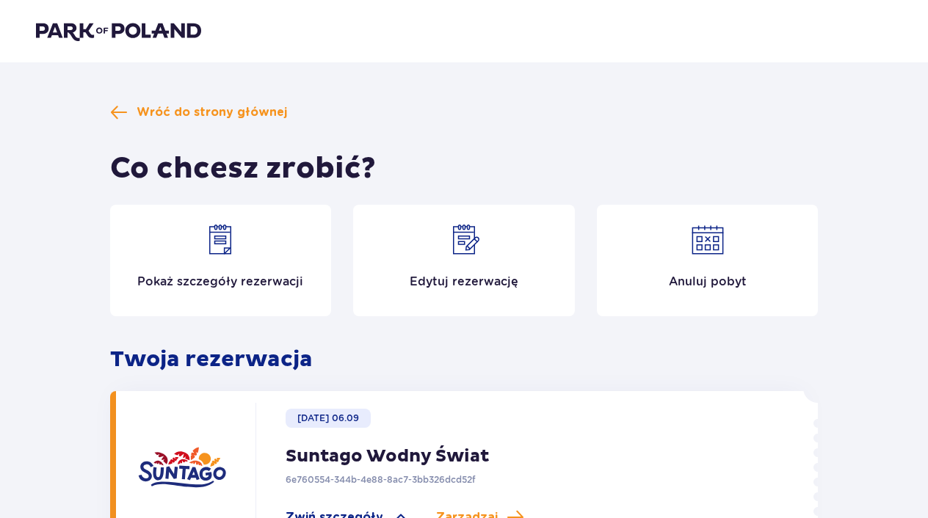 The width and height of the screenshot is (928, 518). What do you see at coordinates (708, 240) in the screenshot?
I see `img: Cancel reservation icon` at bounding box center [708, 240].